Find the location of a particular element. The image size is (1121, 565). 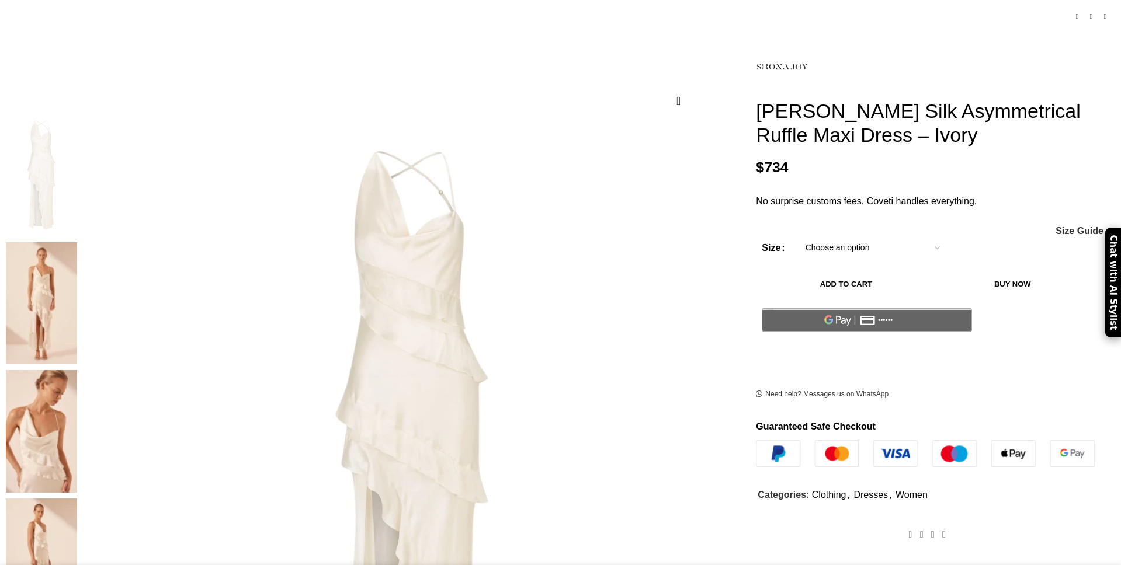

a: Women is located at coordinates (911, 495).